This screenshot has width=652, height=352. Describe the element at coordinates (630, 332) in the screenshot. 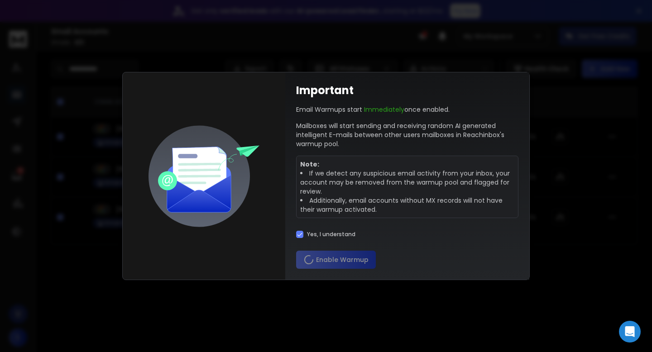

I see `div: Open Intercom Messenger` at that location.